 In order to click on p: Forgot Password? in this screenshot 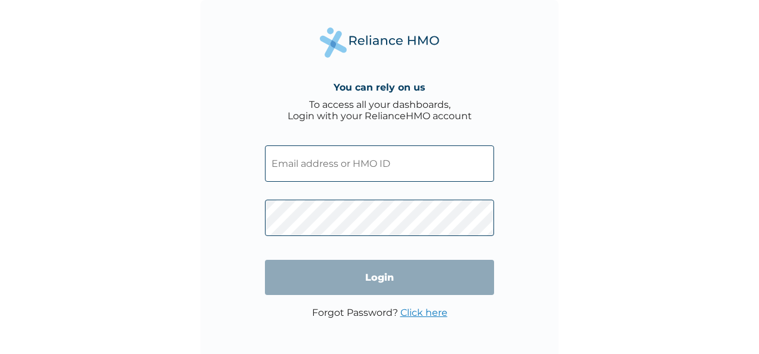, I will do `click(380, 313)`.